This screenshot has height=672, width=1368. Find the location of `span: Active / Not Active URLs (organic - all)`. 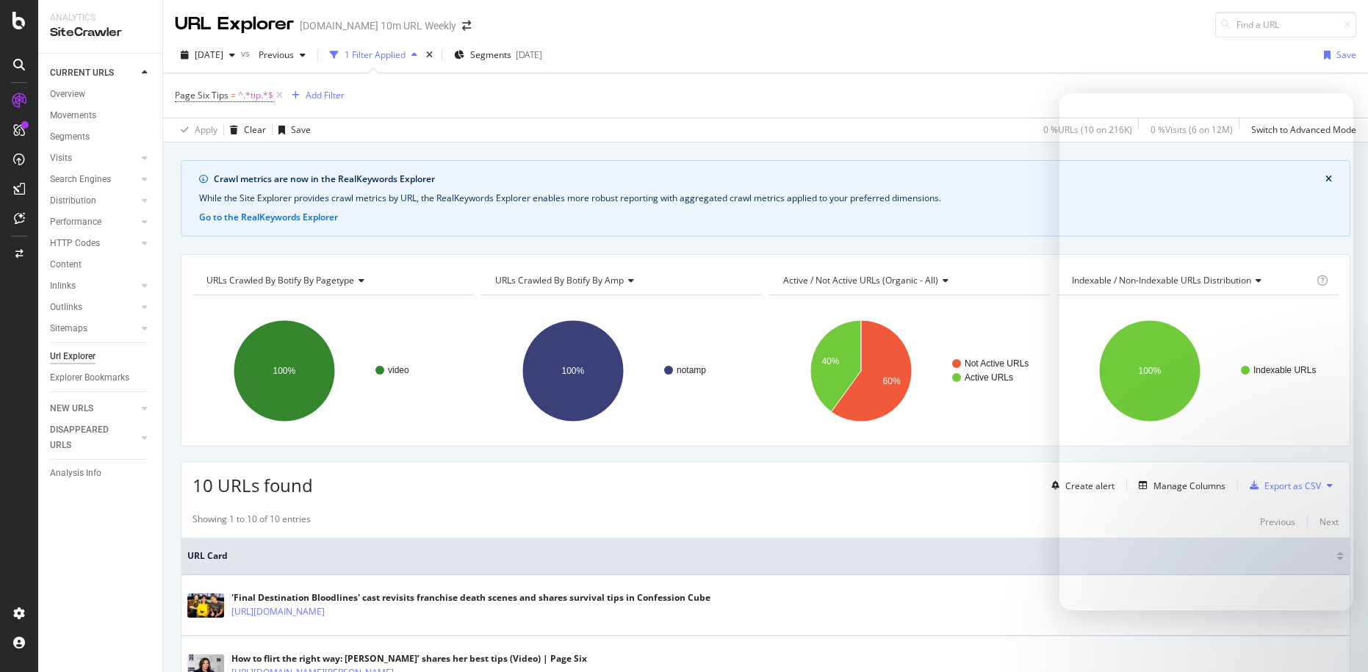

span: Active / Not Active URLs (organic - all) is located at coordinates (860, 280).